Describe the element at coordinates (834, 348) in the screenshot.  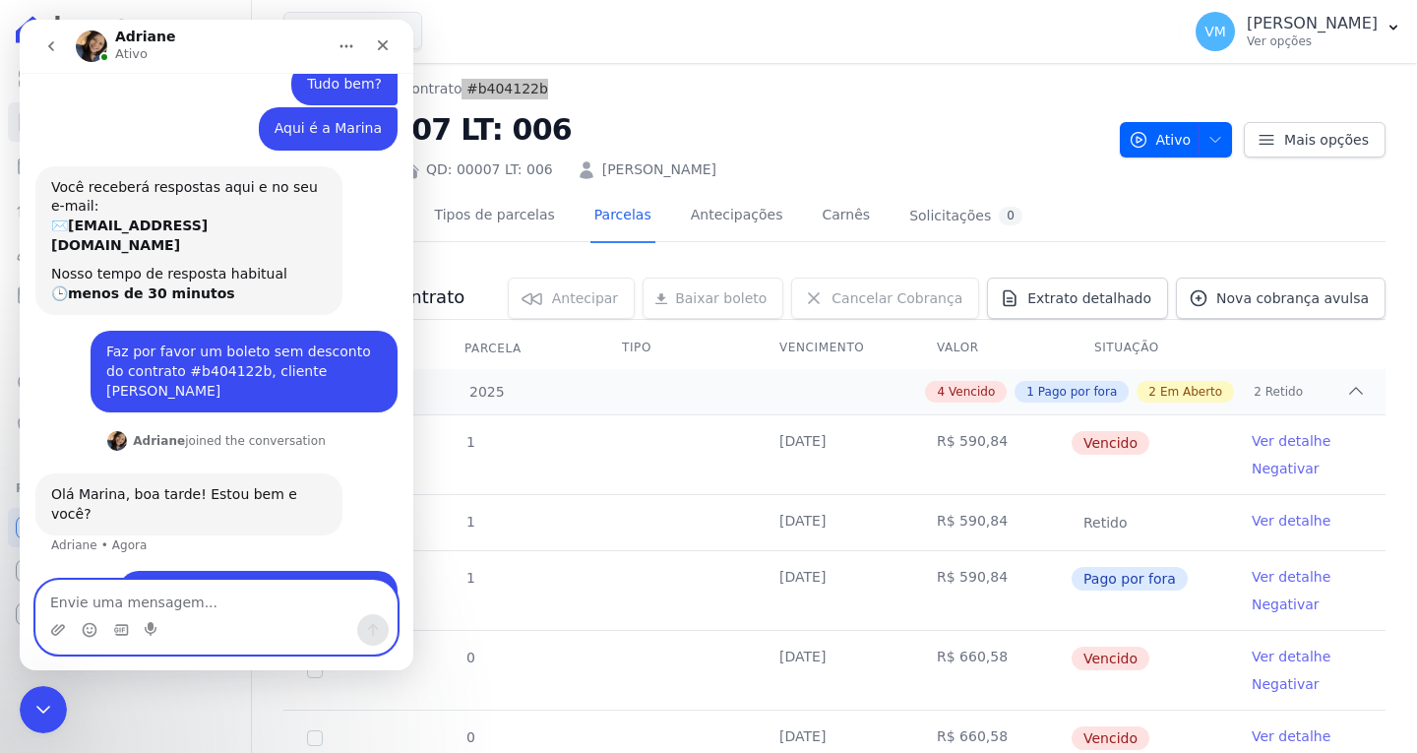
I see `th: Vencimento` at that location.